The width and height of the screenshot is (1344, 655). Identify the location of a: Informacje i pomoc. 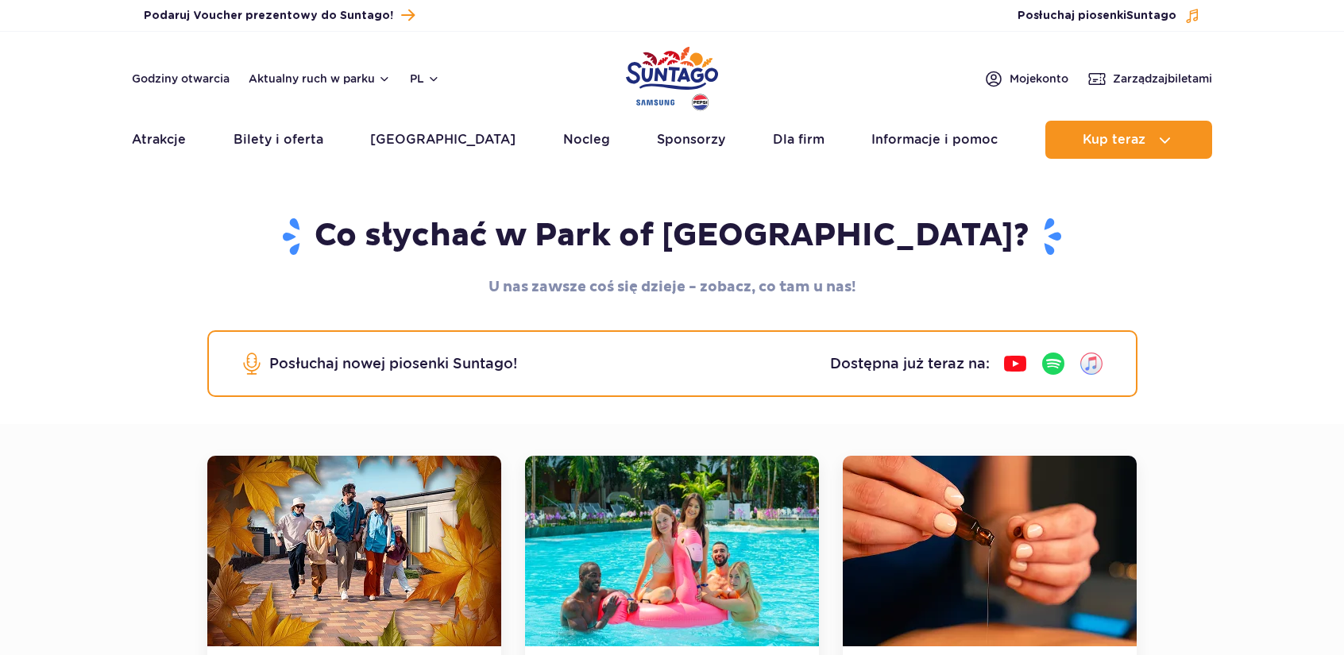
(934, 140).